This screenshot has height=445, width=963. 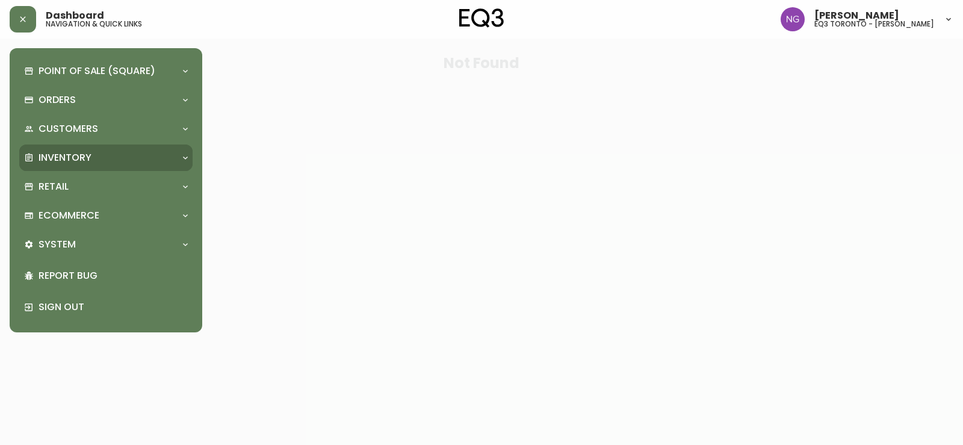 What do you see at coordinates (54, 187) in the screenshot?
I see `p: Retail` at bounding box center [54, 187].